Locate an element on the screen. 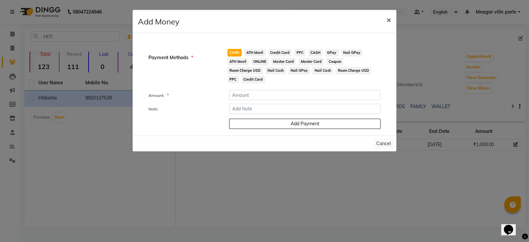 The width and height of the screenshot is (529, 242). span: GPay is located at coordinates (332, 53).